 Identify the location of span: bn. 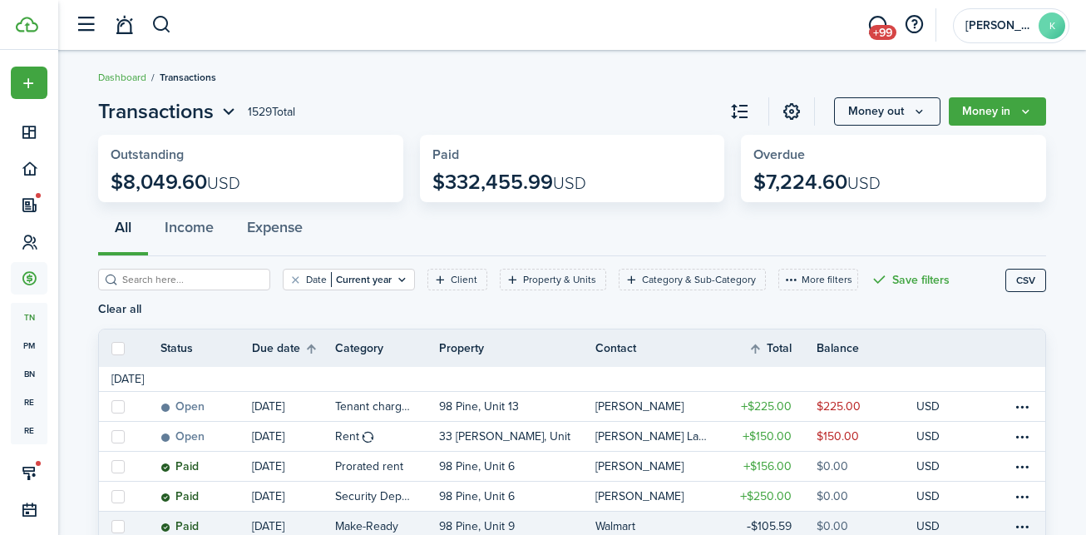
(29, 373).